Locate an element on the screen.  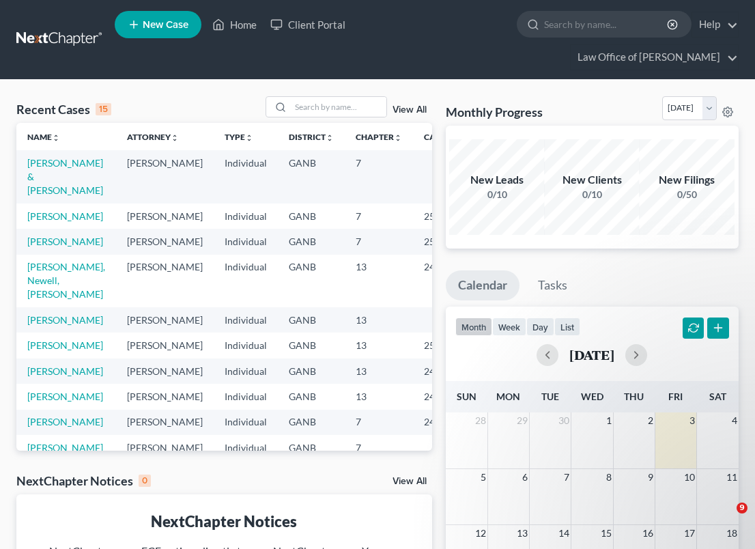
td: 24-63657 is located at coordinates (446, 281).